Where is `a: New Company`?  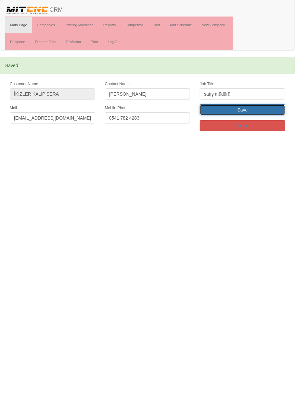 a: New Company is located at coordinates (213, 25).